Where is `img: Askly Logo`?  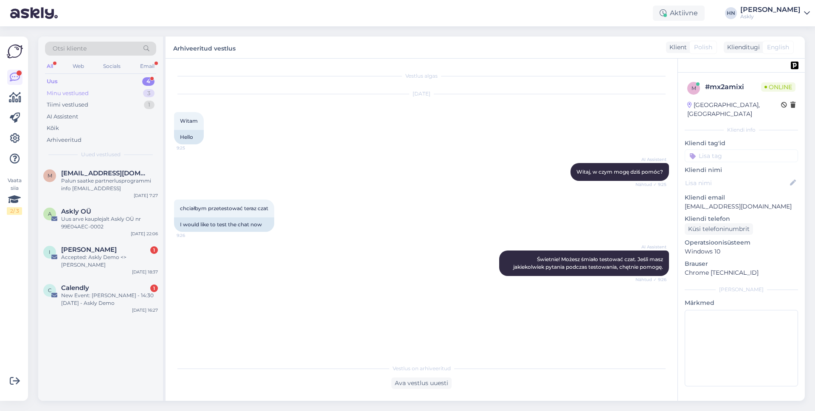
img: Askly Logo is located at coordinates (15, 51).